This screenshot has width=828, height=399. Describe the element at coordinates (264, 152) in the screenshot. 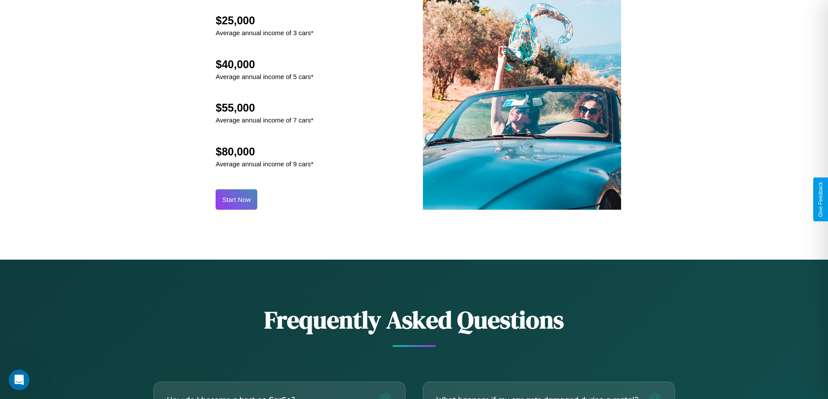

I see `h2: $80,000` at that location.